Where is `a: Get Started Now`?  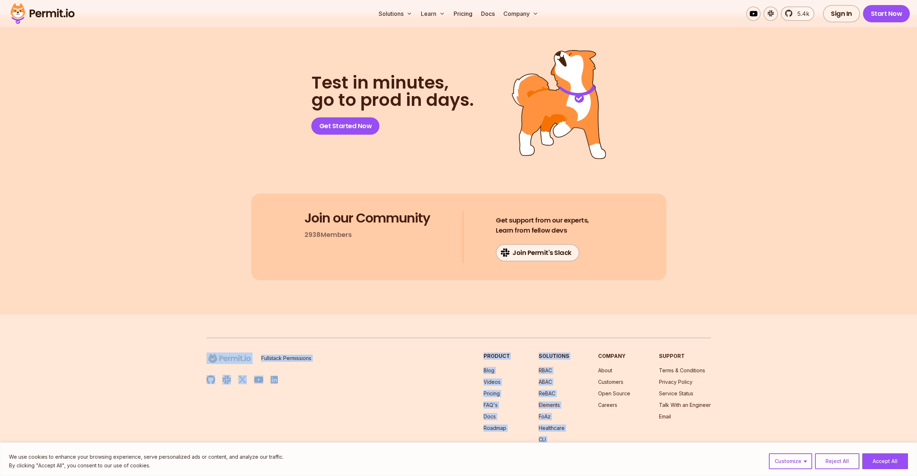
a: Get Started Now is located at coordinates (345, 126).